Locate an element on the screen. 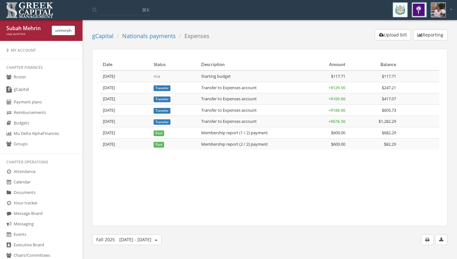  span: $1,282.29 is located at coordinates (387, 121).